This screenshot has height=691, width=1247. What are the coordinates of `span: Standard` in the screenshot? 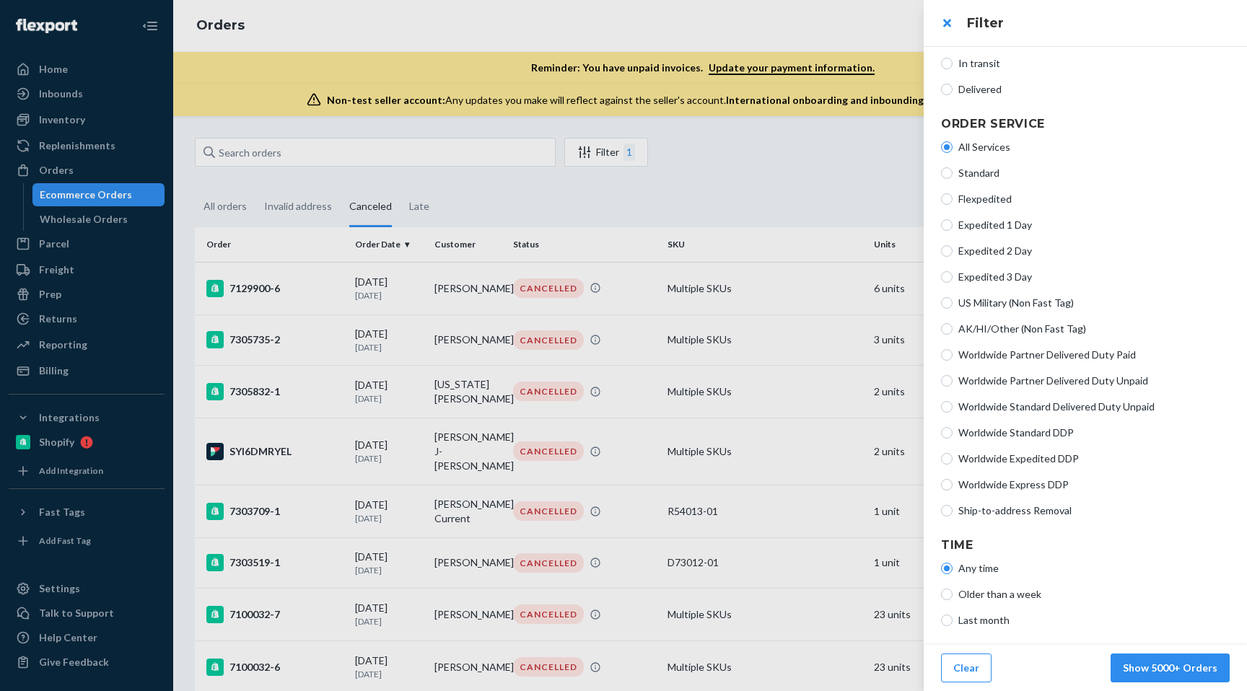 It's located at (1094, 173).